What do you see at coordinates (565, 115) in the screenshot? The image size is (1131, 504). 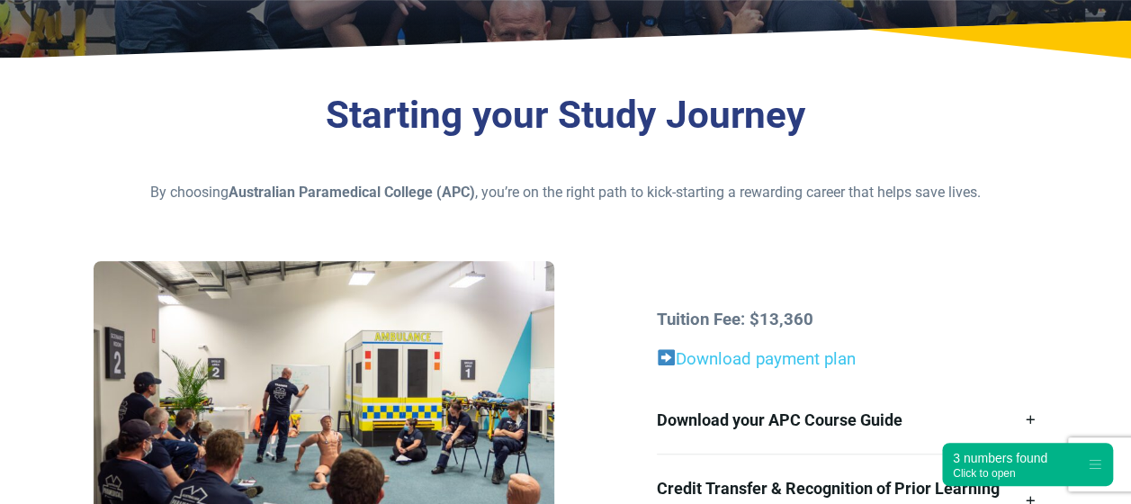 I see `h3: Starting your Study Journey` at bounding box center [565, 115].